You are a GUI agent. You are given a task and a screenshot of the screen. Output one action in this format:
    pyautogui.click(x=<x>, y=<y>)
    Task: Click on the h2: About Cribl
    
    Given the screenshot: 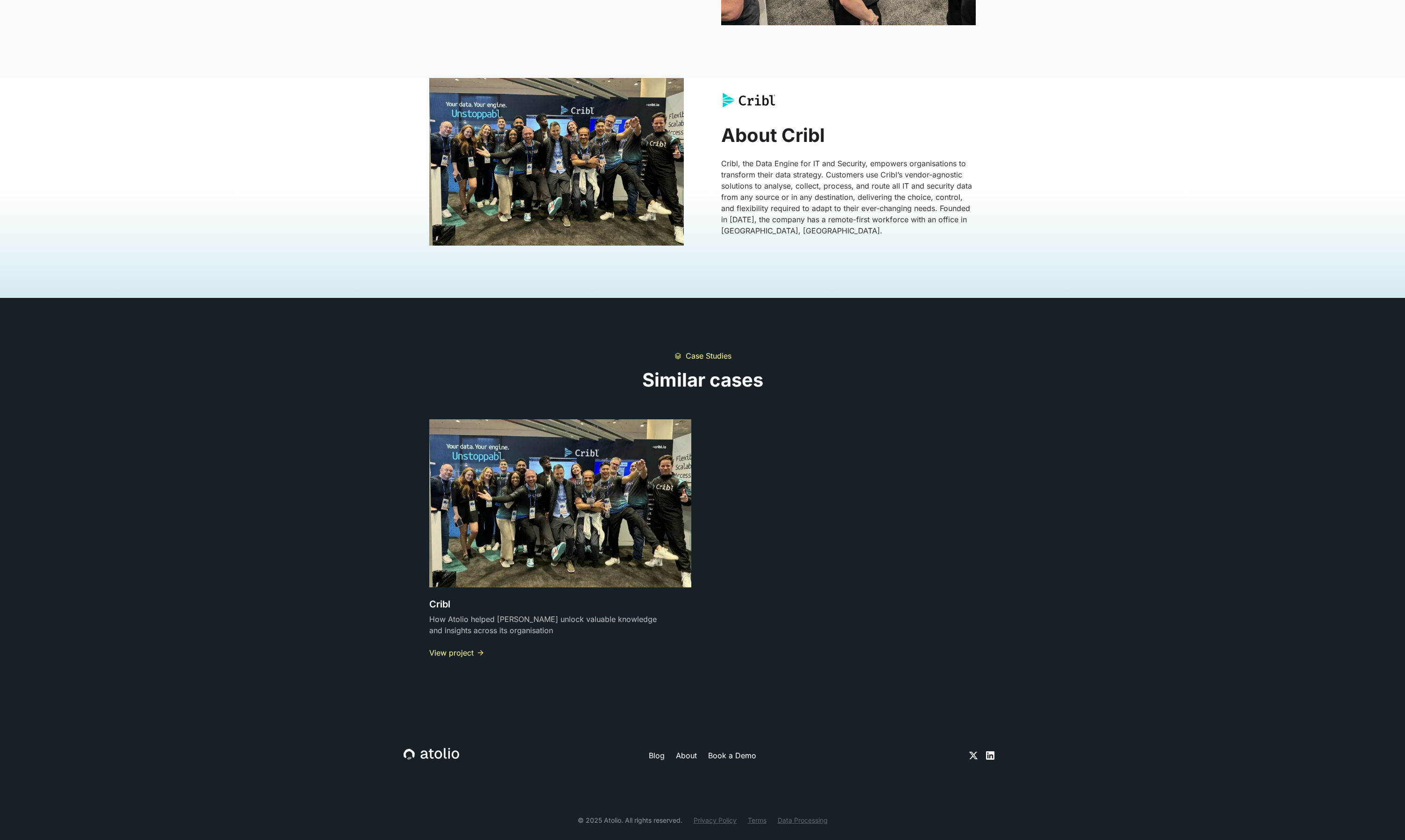 What is the action you would take?
    pyautogui.click(x=849, y=136)
    